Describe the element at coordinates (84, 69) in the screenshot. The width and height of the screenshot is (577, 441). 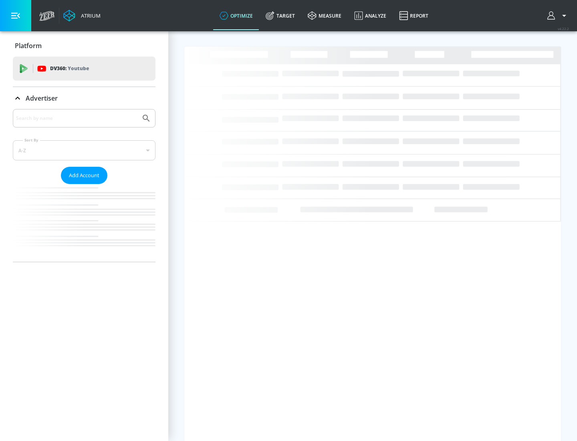
I see `div: DV360: Youtube` at that location.